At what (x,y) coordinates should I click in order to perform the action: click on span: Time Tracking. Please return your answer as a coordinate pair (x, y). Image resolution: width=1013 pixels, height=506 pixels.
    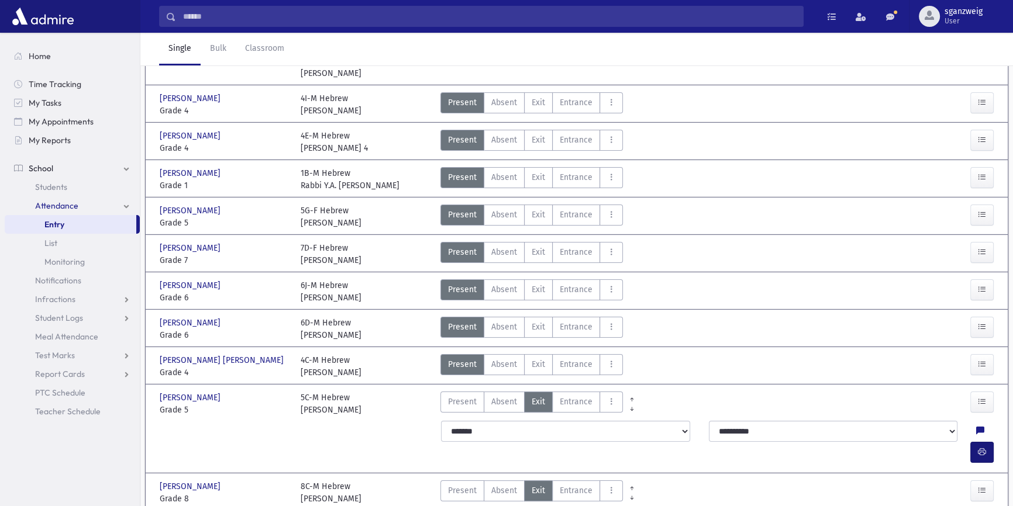
    Looking at the image, I should click on (55, 84).